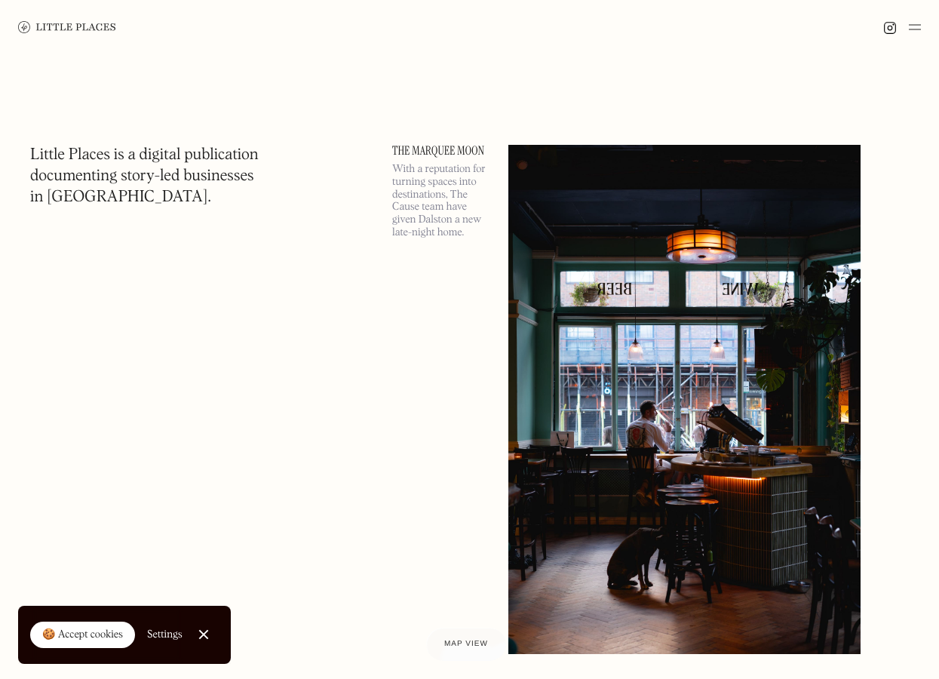 Image resolution: width=939 pixels, height=679 pixels. Describe the element at coordinates (204, 634) in the screenshot. I see `a: Close Cookie Popup` at that location.